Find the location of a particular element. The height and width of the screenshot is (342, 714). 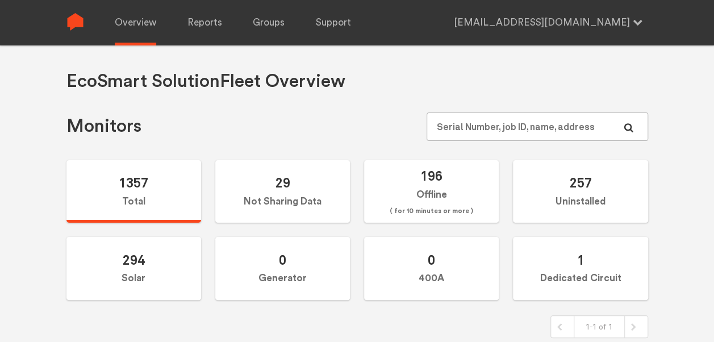

h1: Monitors is located at coordinates (104, 126).